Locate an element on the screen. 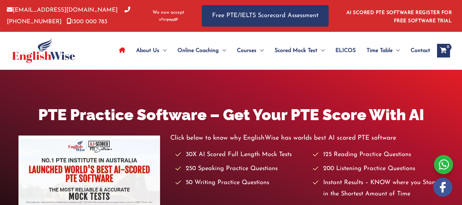 The height and width of the screenshot is (205, 462). img: cropped-ew-logo is located at coordinates (43, 51).